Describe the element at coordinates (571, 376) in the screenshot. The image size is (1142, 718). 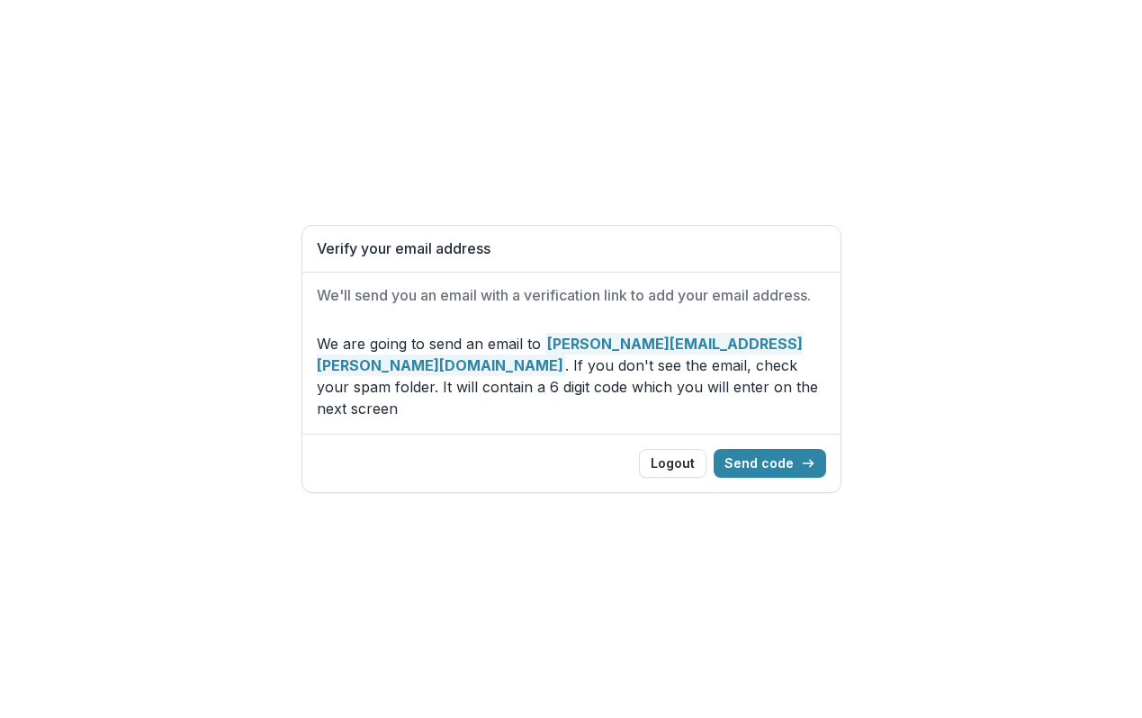
I see `p: We are going to send an email to . If you don't see the email, check your spam folder. It will co...` at that location.